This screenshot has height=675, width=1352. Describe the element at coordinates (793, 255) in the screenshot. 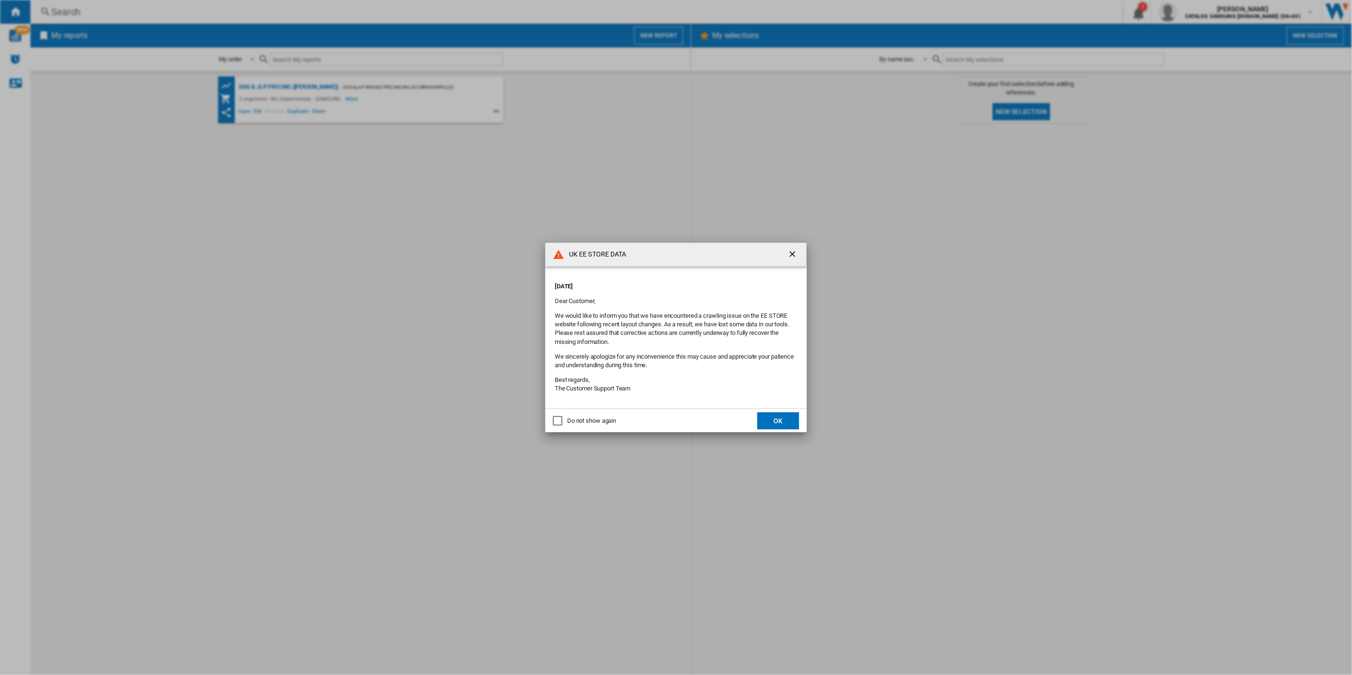

I see `ng-md-icon: getI18NText('BUTTONS.CLOSE_DIALOG')` at that location.